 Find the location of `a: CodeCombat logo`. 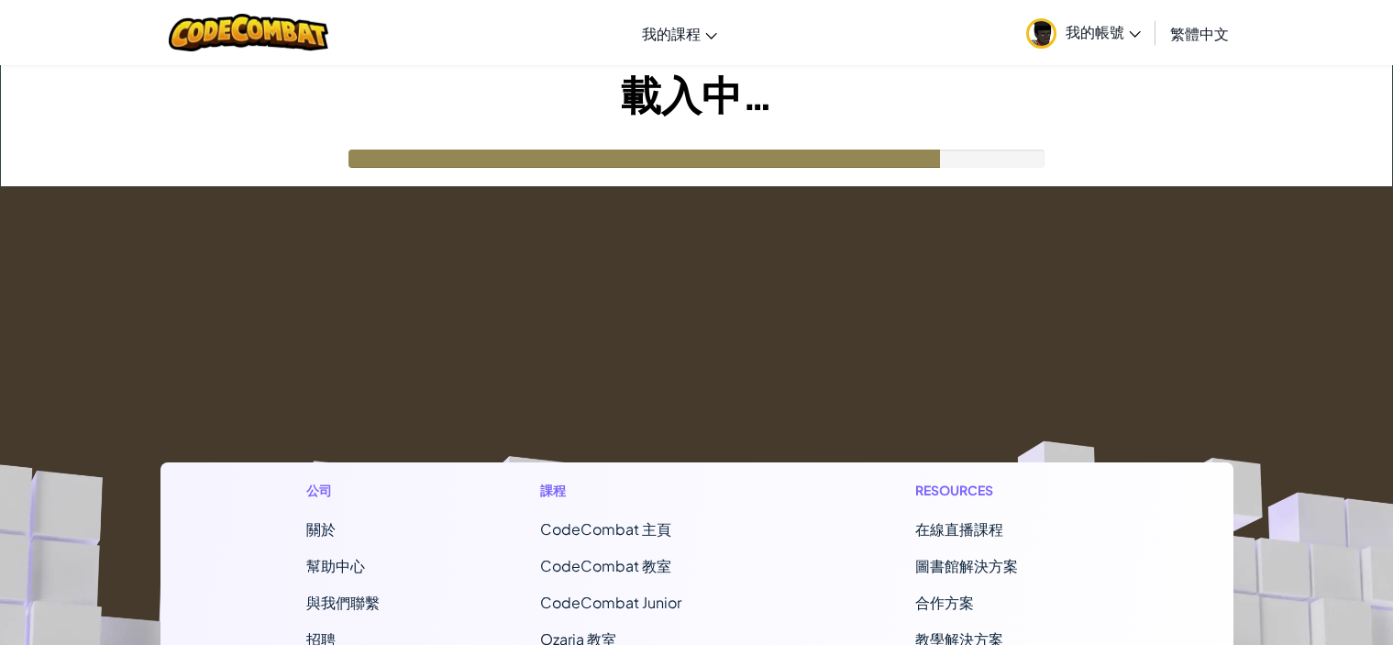

a: CodeCombat logo is located at coordinates (249, 32).